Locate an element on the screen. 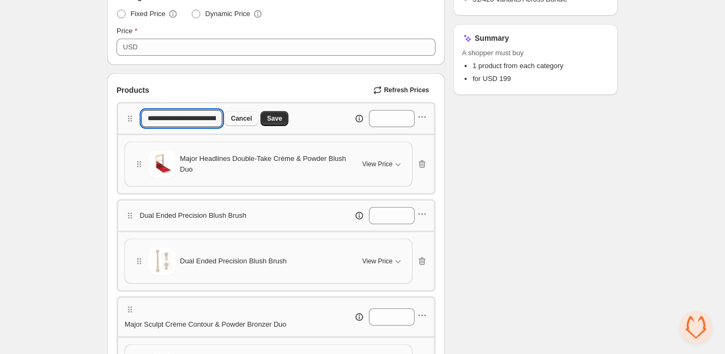  span: Cancel is located at coordinates (241, 119).